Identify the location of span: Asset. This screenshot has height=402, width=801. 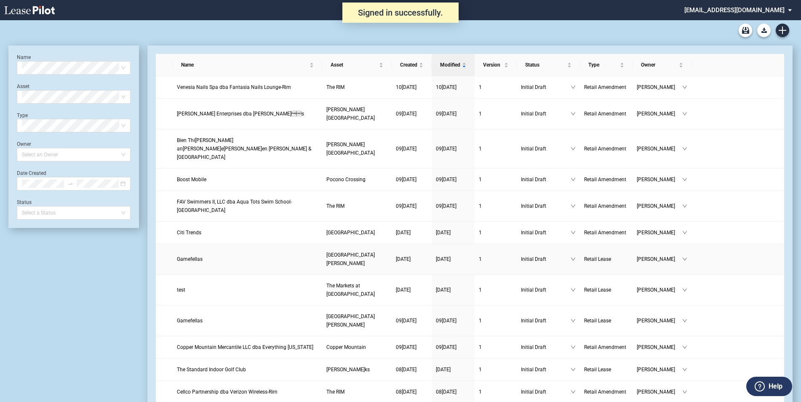
(354, 65).